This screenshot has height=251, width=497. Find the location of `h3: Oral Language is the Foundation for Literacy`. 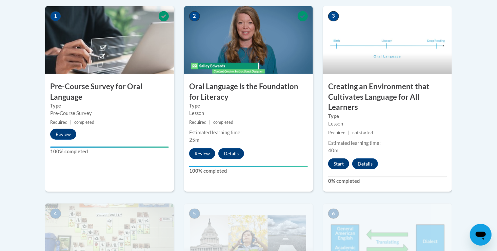

h3: Oral Language is the Foundation for Literacy is located at coordinates (248, 92).